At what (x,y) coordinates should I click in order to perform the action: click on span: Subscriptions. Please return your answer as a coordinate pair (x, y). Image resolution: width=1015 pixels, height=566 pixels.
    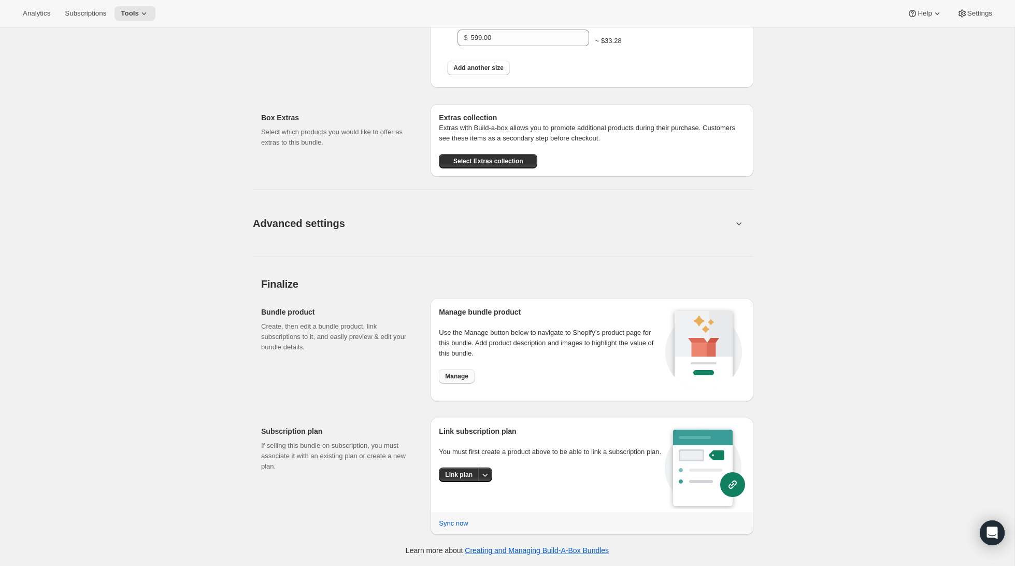
    Looking at the image, I should click on (85, 13).